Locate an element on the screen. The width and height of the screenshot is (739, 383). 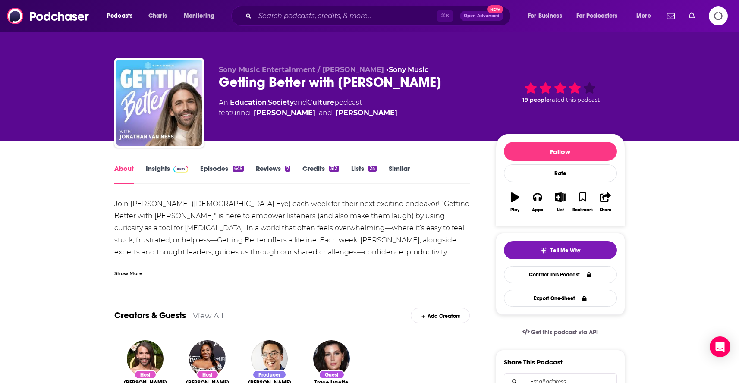
button: Play is located at coordinates (515, 202).